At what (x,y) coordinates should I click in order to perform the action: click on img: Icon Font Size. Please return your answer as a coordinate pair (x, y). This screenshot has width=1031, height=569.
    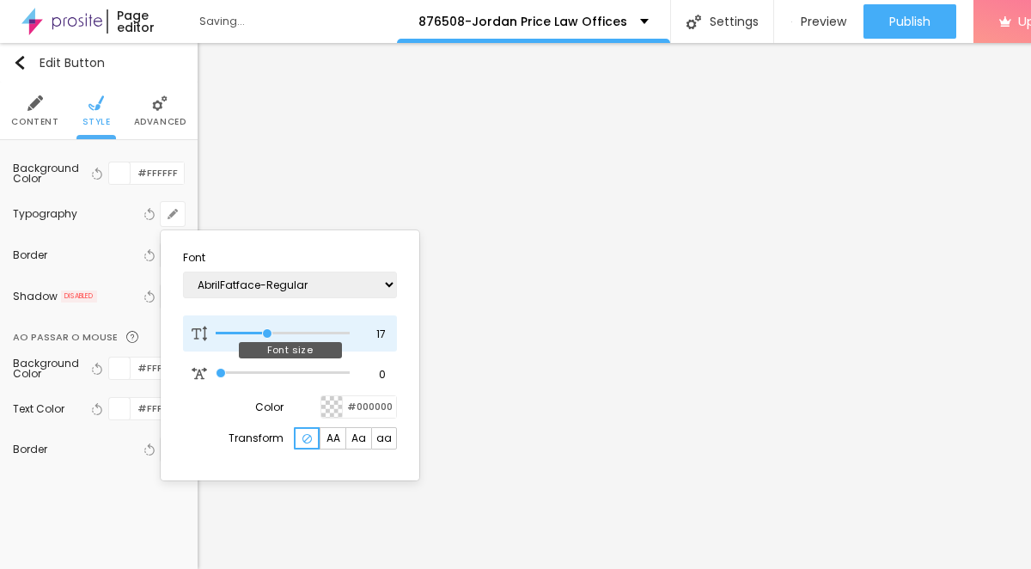
    Looking at the image, I should click on (199, 333).